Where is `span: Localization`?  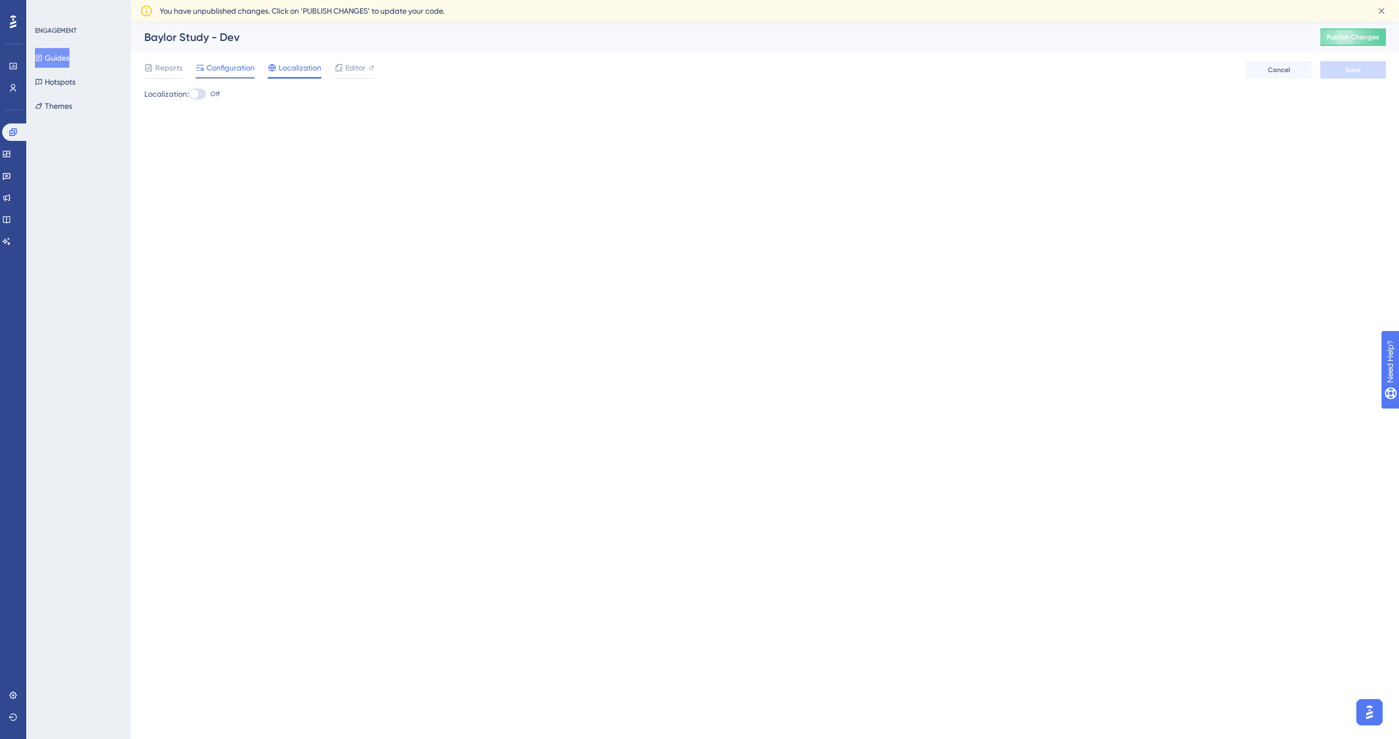 span: Localization is located at coordinates (300, 68).